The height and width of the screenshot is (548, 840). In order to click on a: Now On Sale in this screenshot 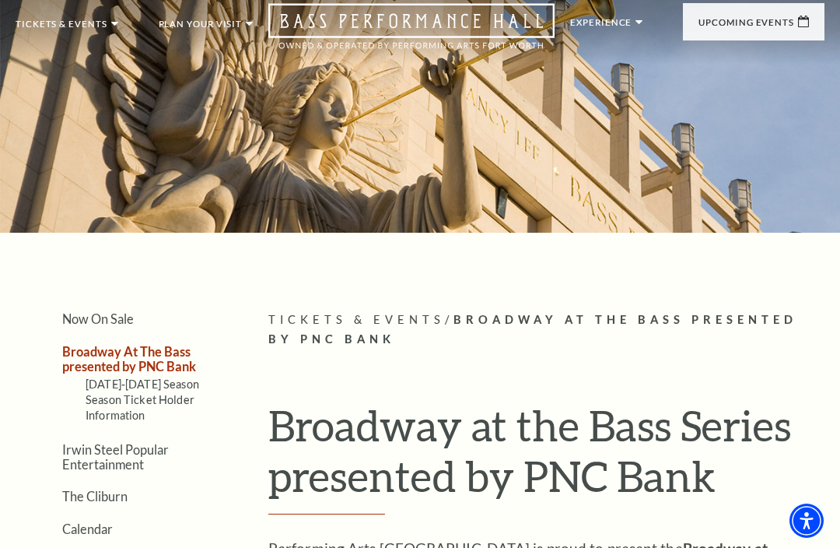, I will do `click(98, 318)`.